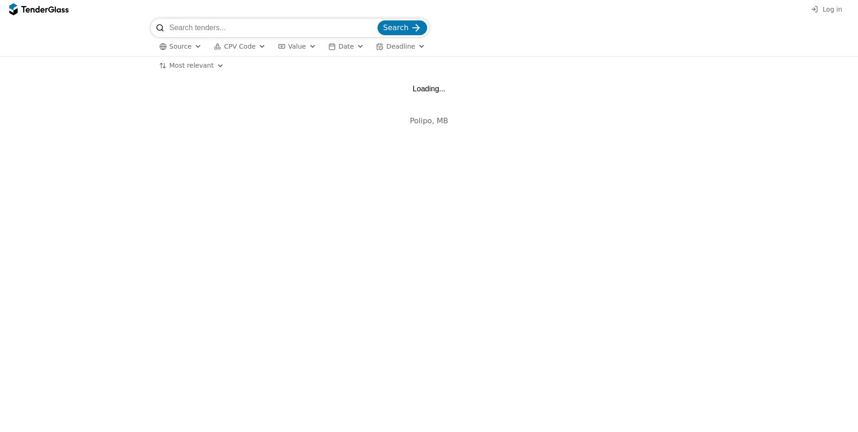  I want to click on input: Search tenders..., so click(272, 28).